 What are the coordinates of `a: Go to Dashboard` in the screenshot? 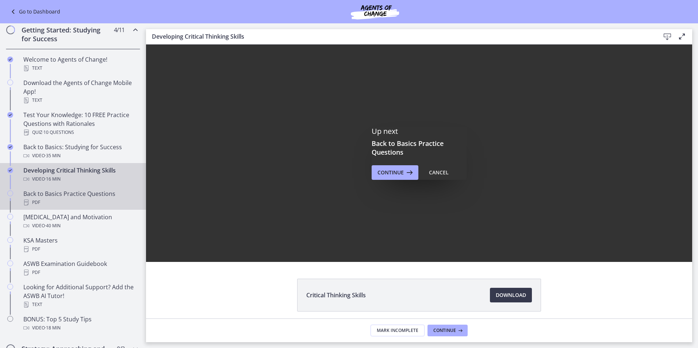 It's located at (34, 12).